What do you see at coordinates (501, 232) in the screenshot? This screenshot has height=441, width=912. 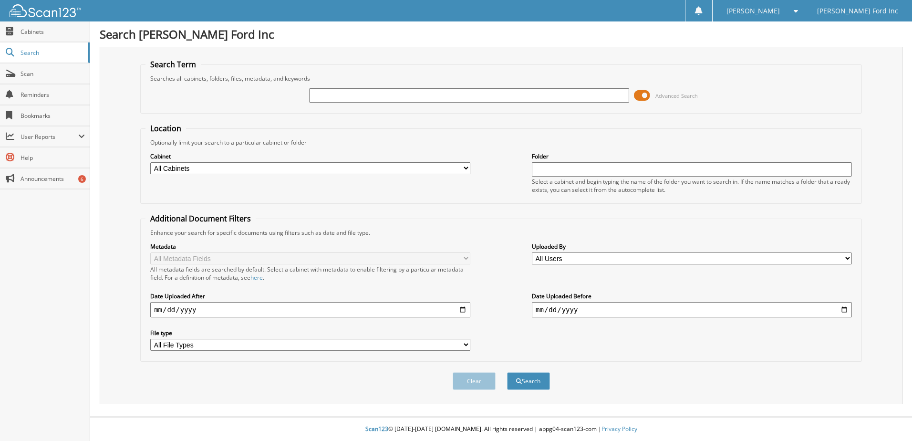 I see `div: Enhance your search for specific documents using filters such as date and file type.` at bounding box center [501, 232].